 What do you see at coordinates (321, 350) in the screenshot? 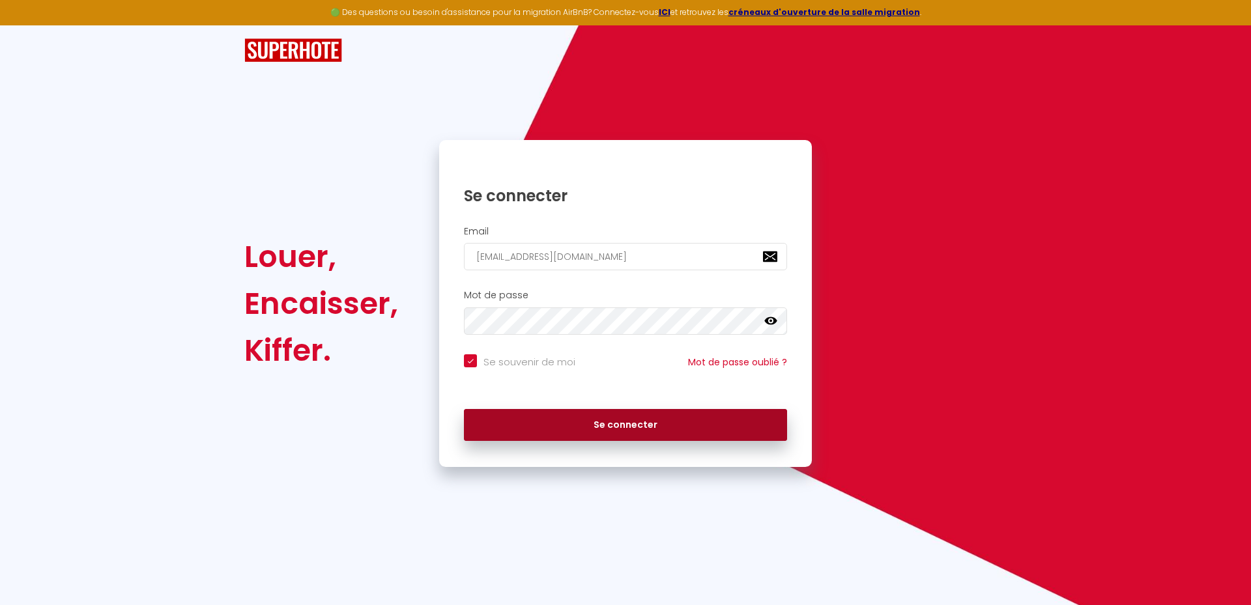
I see `div: Kiffer.` at bounding box center [321, 350].